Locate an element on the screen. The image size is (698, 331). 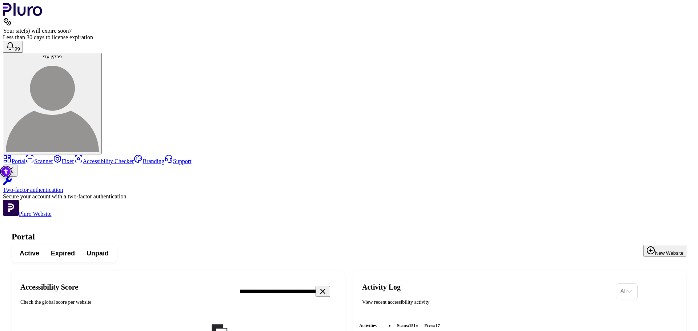
span: 99 is located at coordinates (17, 49).